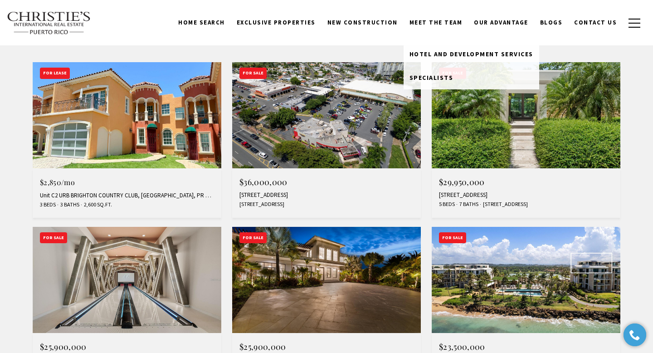  I want to click on div: For Lease, so click(55, 73).